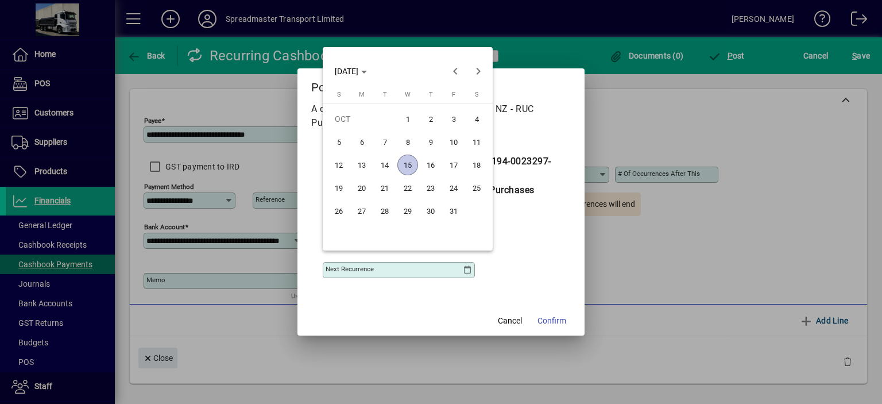  I want to click on button: Fri Oct 17 2025, so click(453, 165).